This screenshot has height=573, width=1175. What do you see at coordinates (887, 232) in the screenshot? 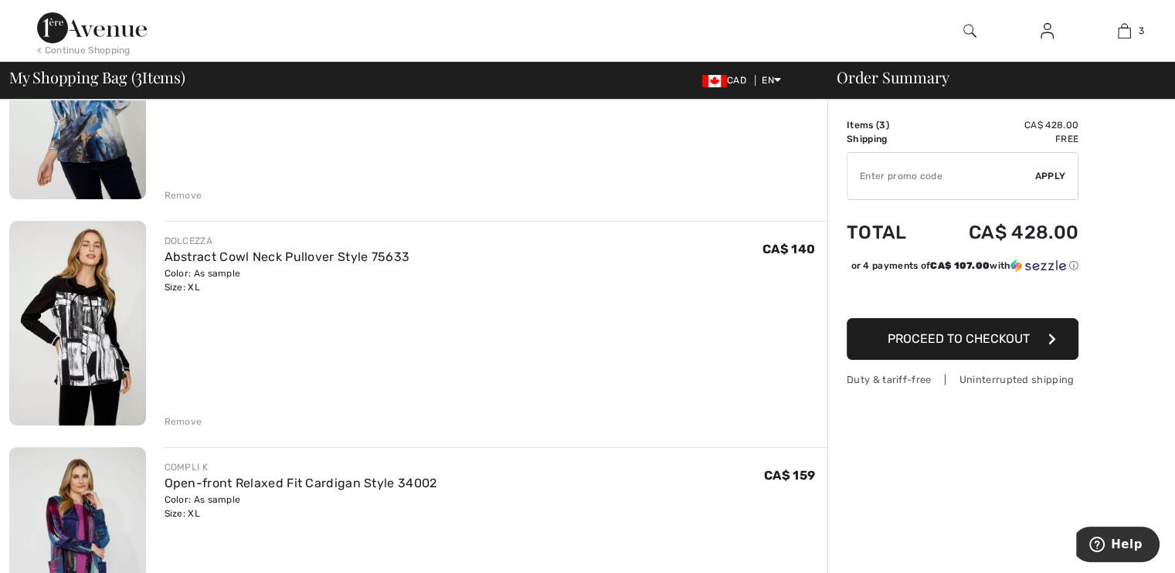
I see `td: Total` at bounding box center [887, 232].